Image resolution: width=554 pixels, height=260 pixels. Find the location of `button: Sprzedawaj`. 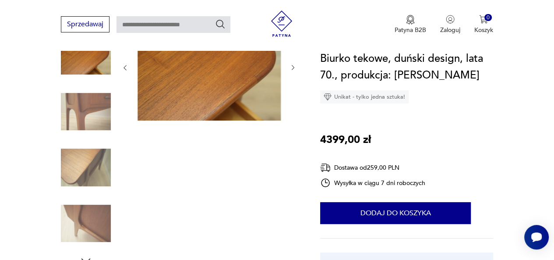

button: Sprzedawaj is located at coordinates (85, 24).